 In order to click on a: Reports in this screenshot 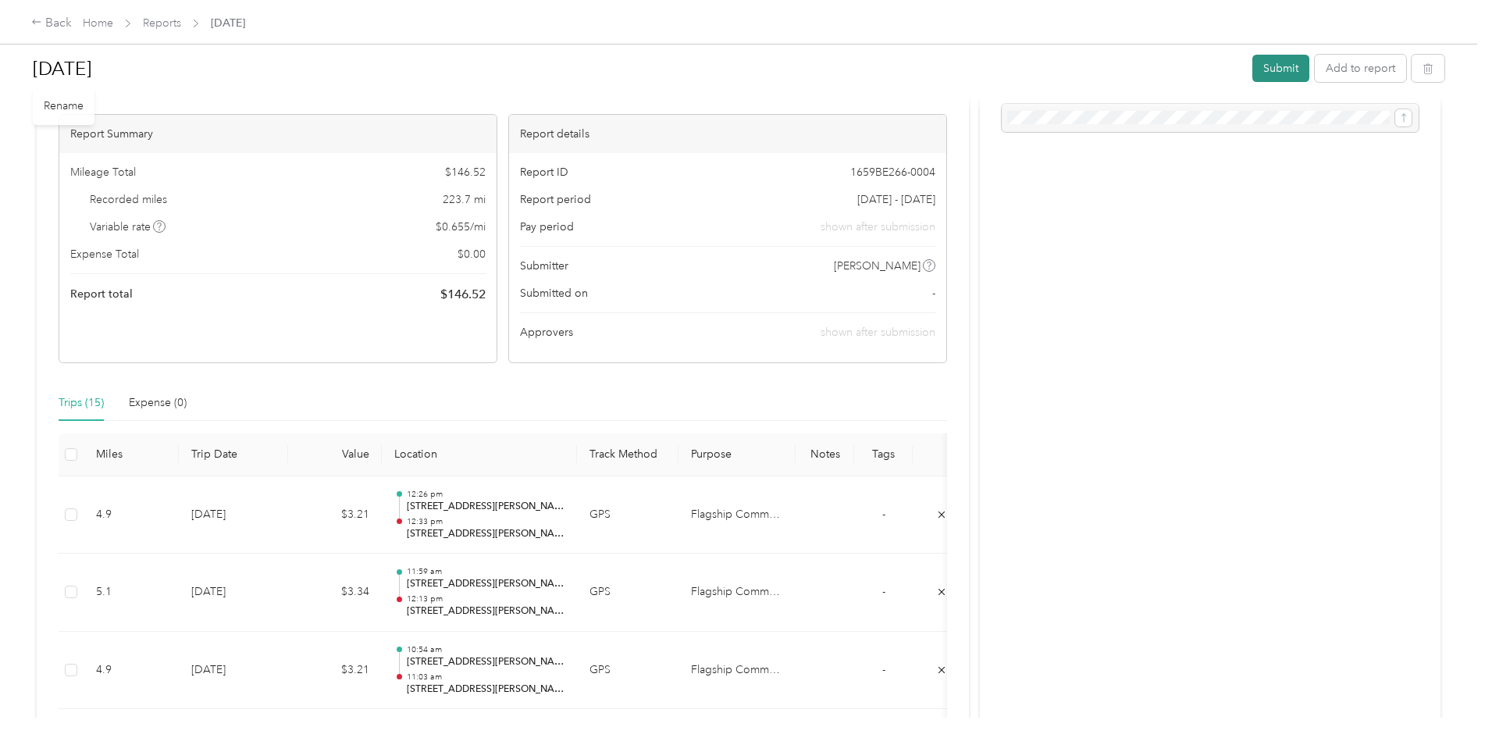, I will do `click(162, 23)`.